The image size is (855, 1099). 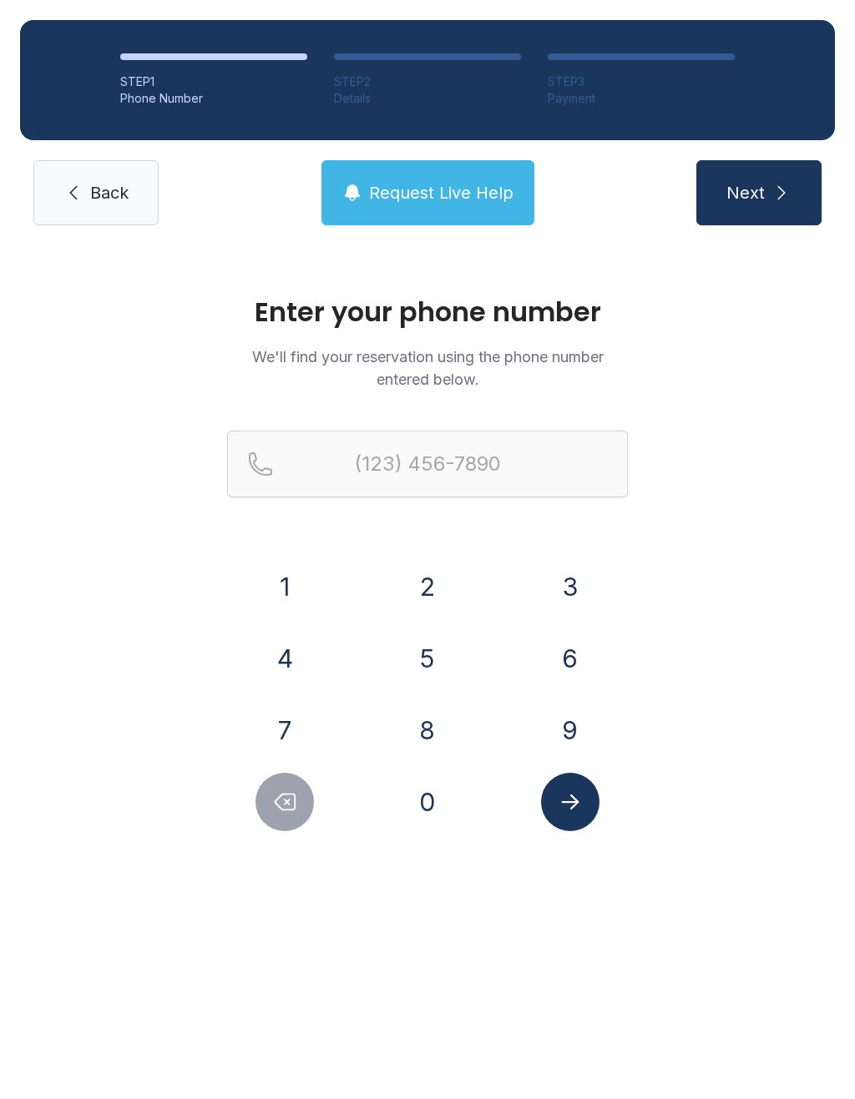 I want to click on button: 6, so click(x=570, y=659).